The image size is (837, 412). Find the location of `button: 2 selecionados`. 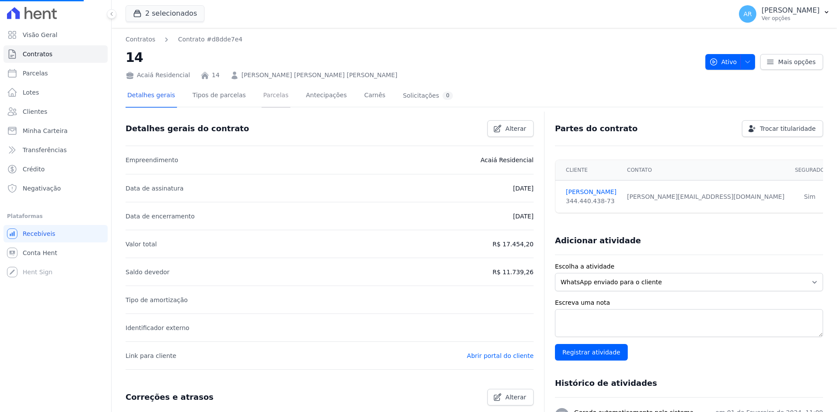

button: 2 selecionados is located at coordinates (165, 14).